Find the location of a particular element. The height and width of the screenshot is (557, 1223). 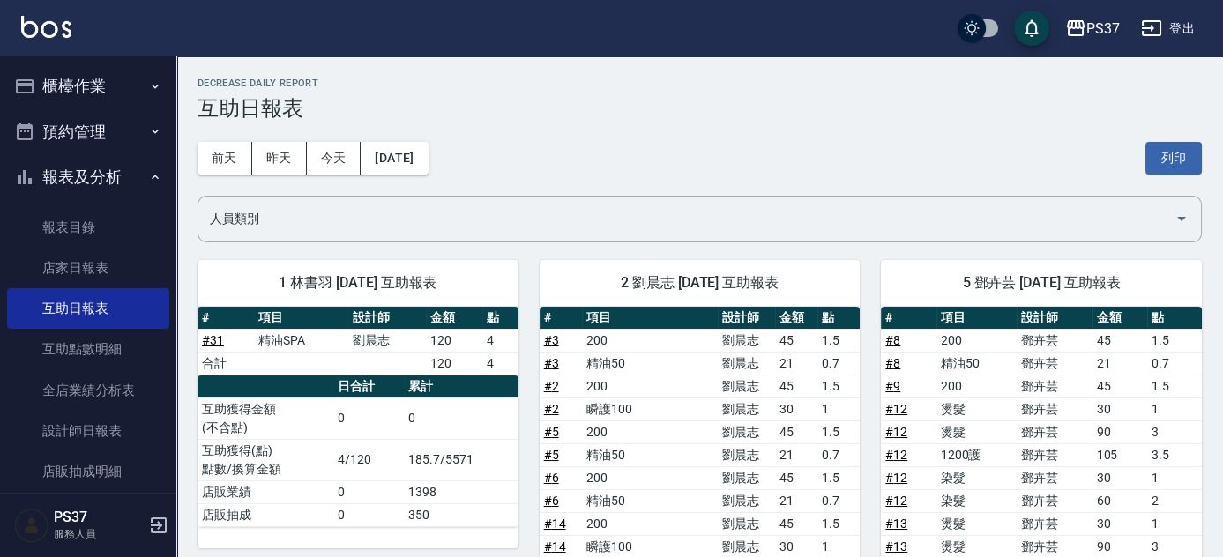

button: 今天 is located at coordinates (334, 158).